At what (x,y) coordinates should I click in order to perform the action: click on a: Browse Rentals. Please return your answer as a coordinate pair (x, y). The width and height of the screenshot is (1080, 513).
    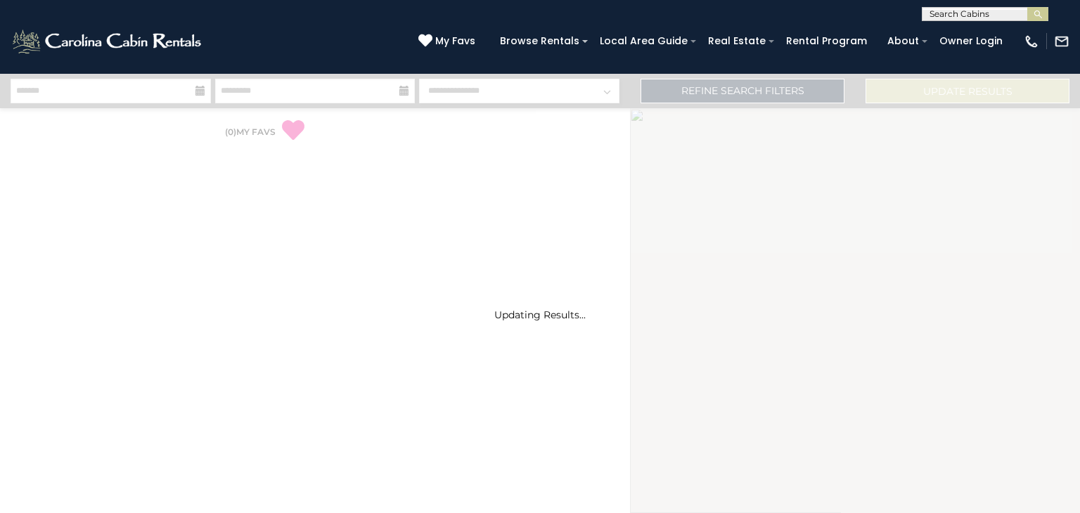
    Looking at the image, I should click on (539, 41).